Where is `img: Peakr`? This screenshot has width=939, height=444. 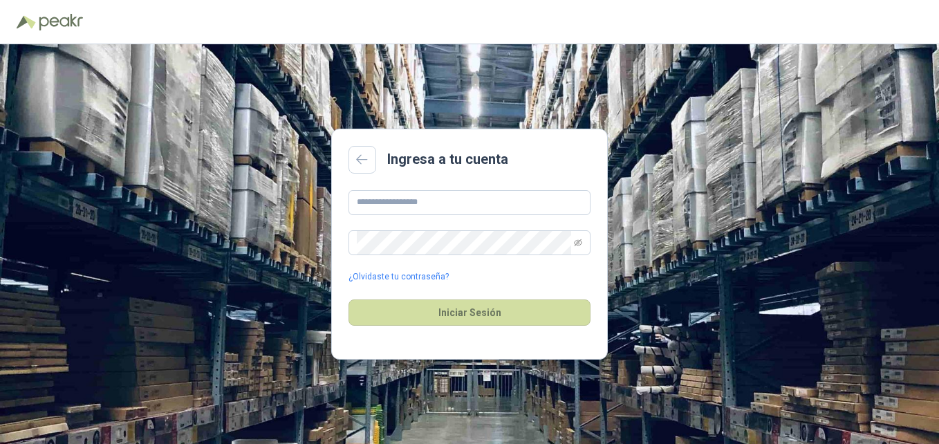
img: Peakr is located at coordinates (61, 22).